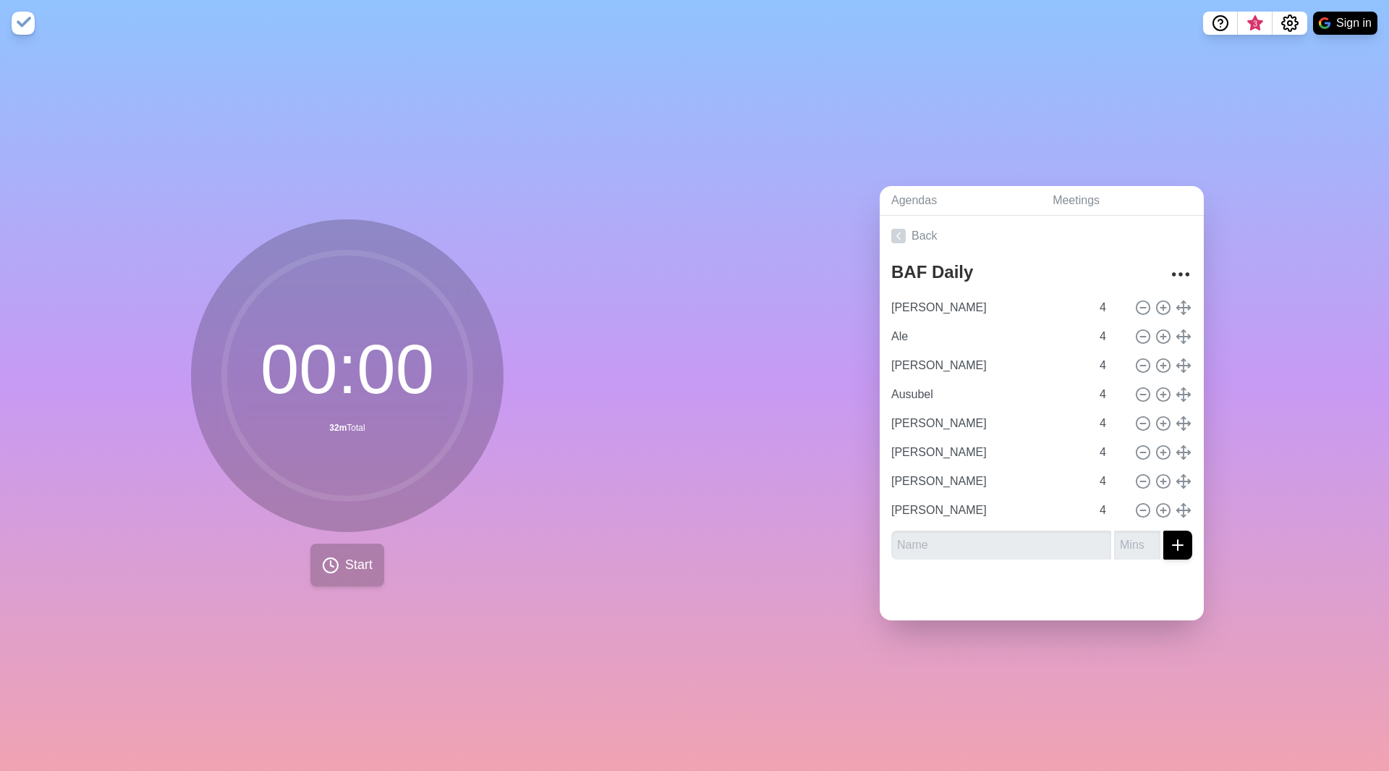 The width and height of the screenshot is (1389, 771). Describe the element at coordinates (1255, 23) in the screenshot. I see `button: What’s new` at that location.